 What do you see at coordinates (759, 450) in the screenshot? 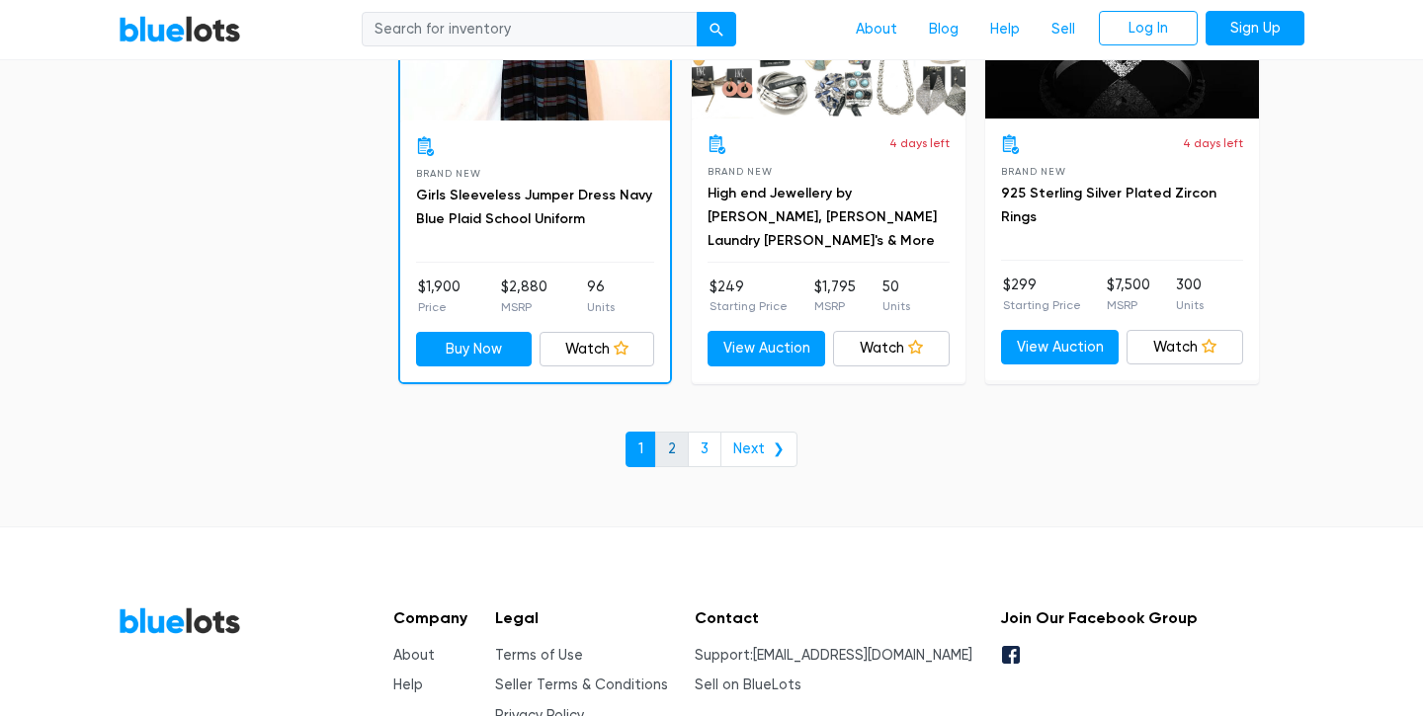
I see `a: Next ❯` at bounding box center [759, 450].